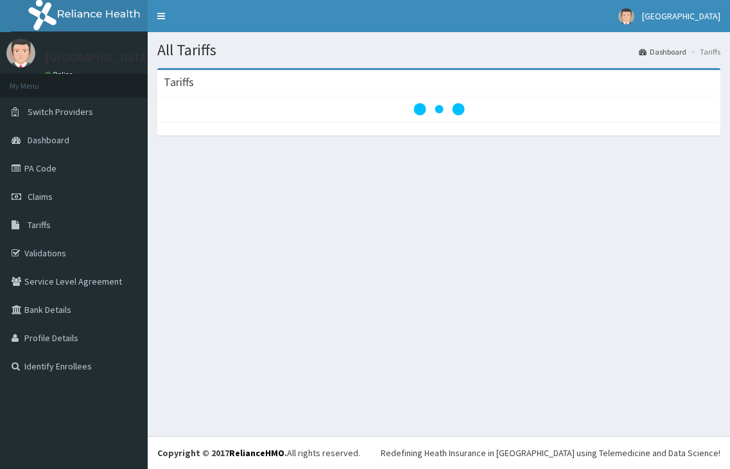 The width and height of the screenshot is (730, 469). What do you see at coordinates (257, 453) in the screenshot?
I see `a: RelianceHMO` at bounding box center [257, 453].